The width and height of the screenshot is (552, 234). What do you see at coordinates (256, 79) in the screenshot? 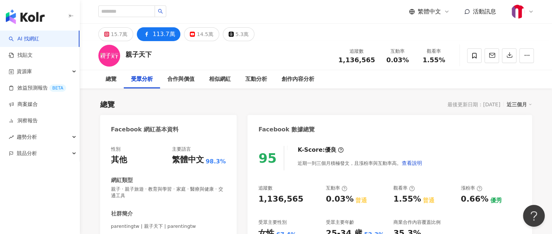
I see `div: 互動分析` at bounding box center [256, 79].